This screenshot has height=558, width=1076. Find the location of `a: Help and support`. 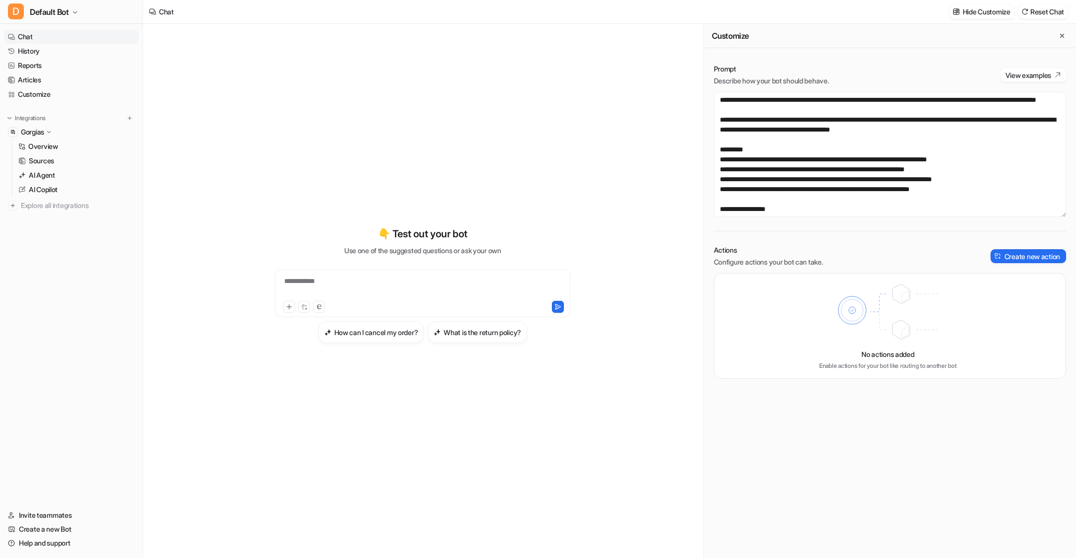

a: Help and support is located at coordinates (71, 544).